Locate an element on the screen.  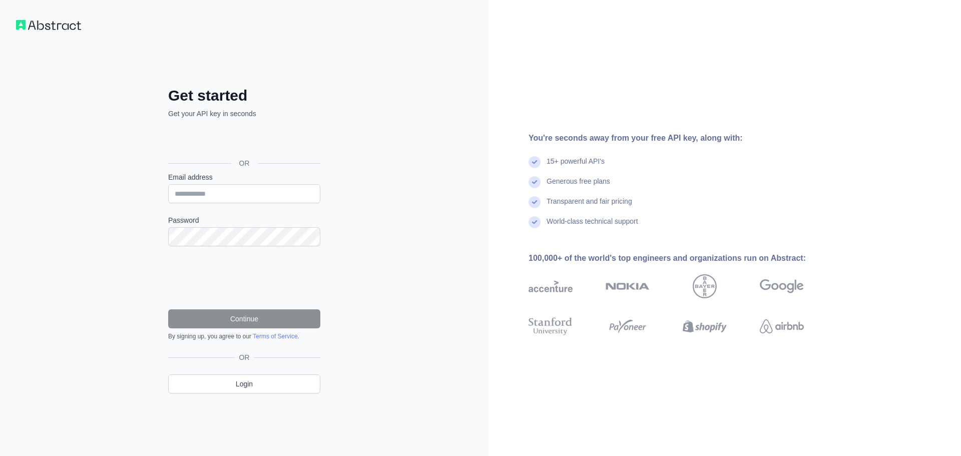
img: google is located at coordinates (781, 286).